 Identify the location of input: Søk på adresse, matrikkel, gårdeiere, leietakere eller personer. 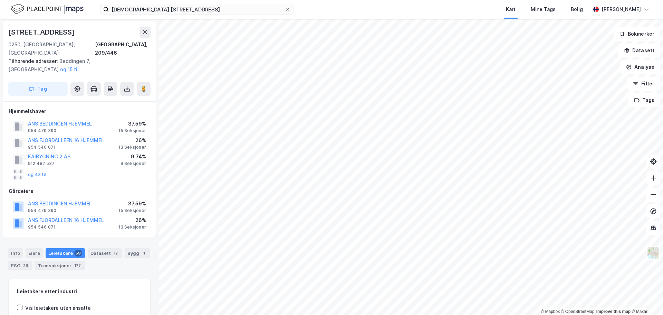
(197, 9).